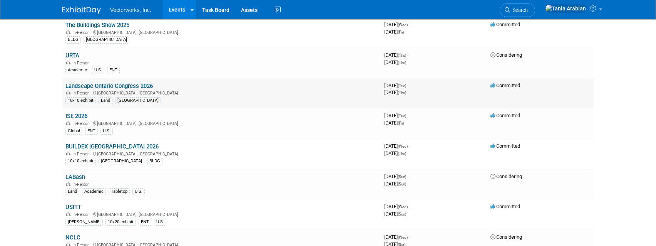 This screenshot has width=656, height=246. Describe the element at coordinates (130, 10) in the screenshot. I see `span: Vectorworks, Inc.` at that location.